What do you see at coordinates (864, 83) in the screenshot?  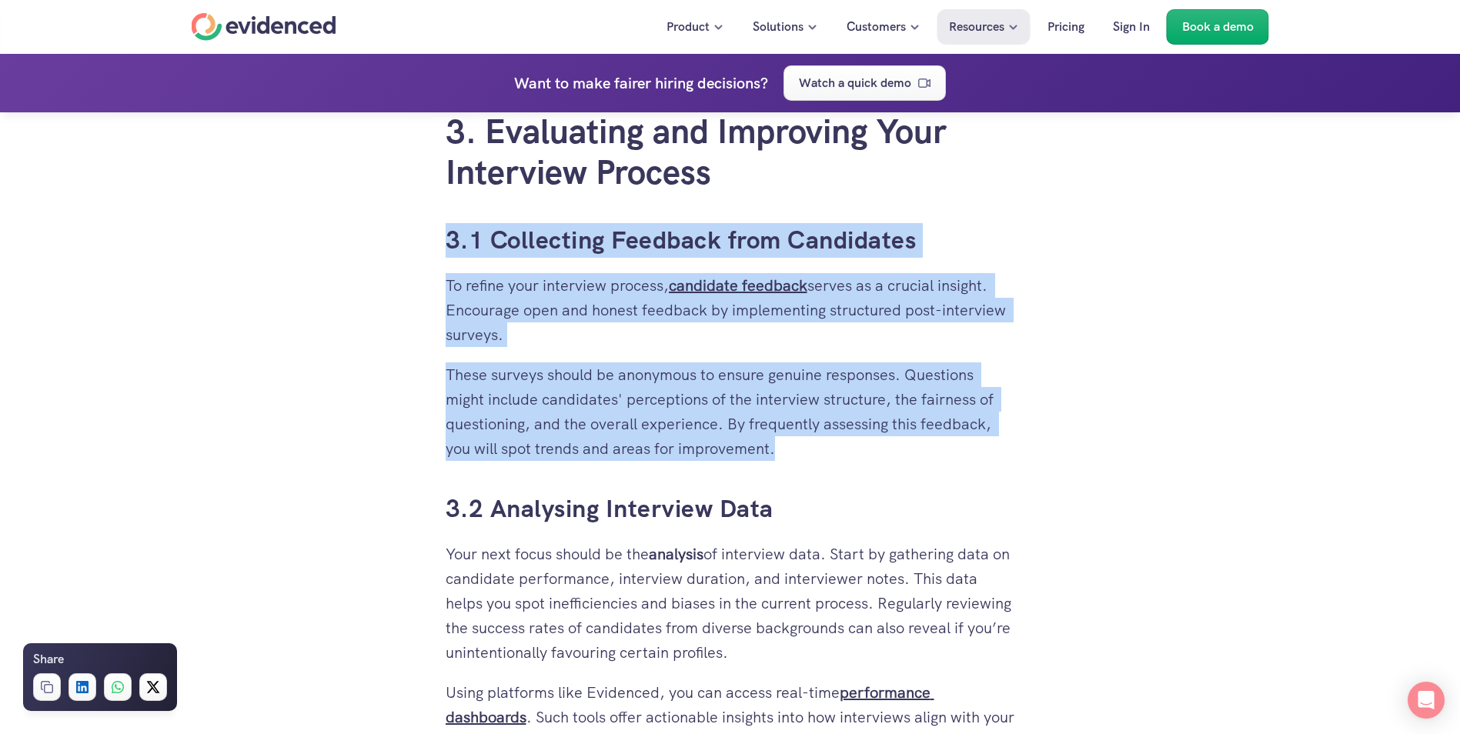 I see `a: Watch a quick demo` at bounding box center [864, 83].